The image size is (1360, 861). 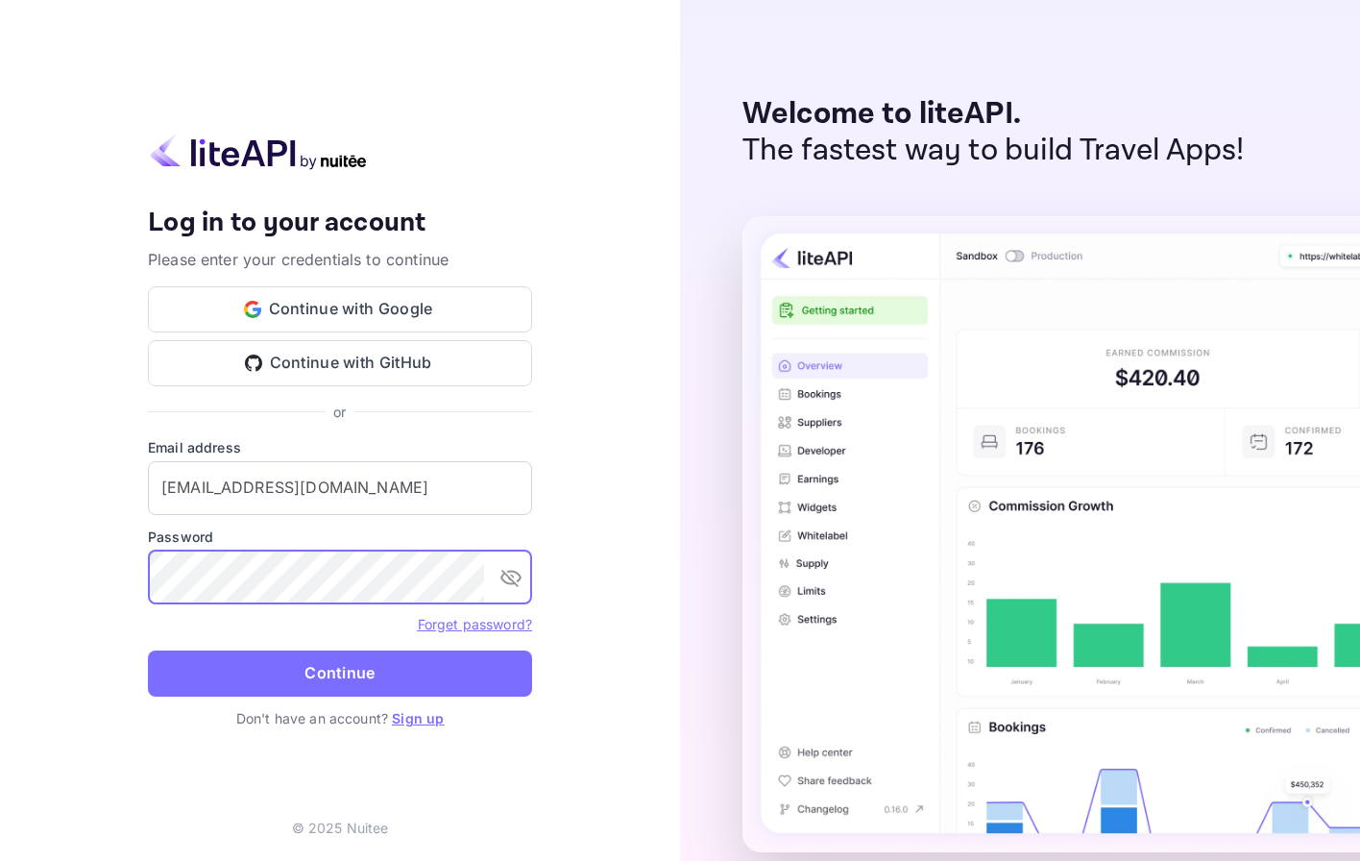 What do you see at coordinates (340, 536) in the screenshot?
I see `label: Password` at bounding box center [340, 536].